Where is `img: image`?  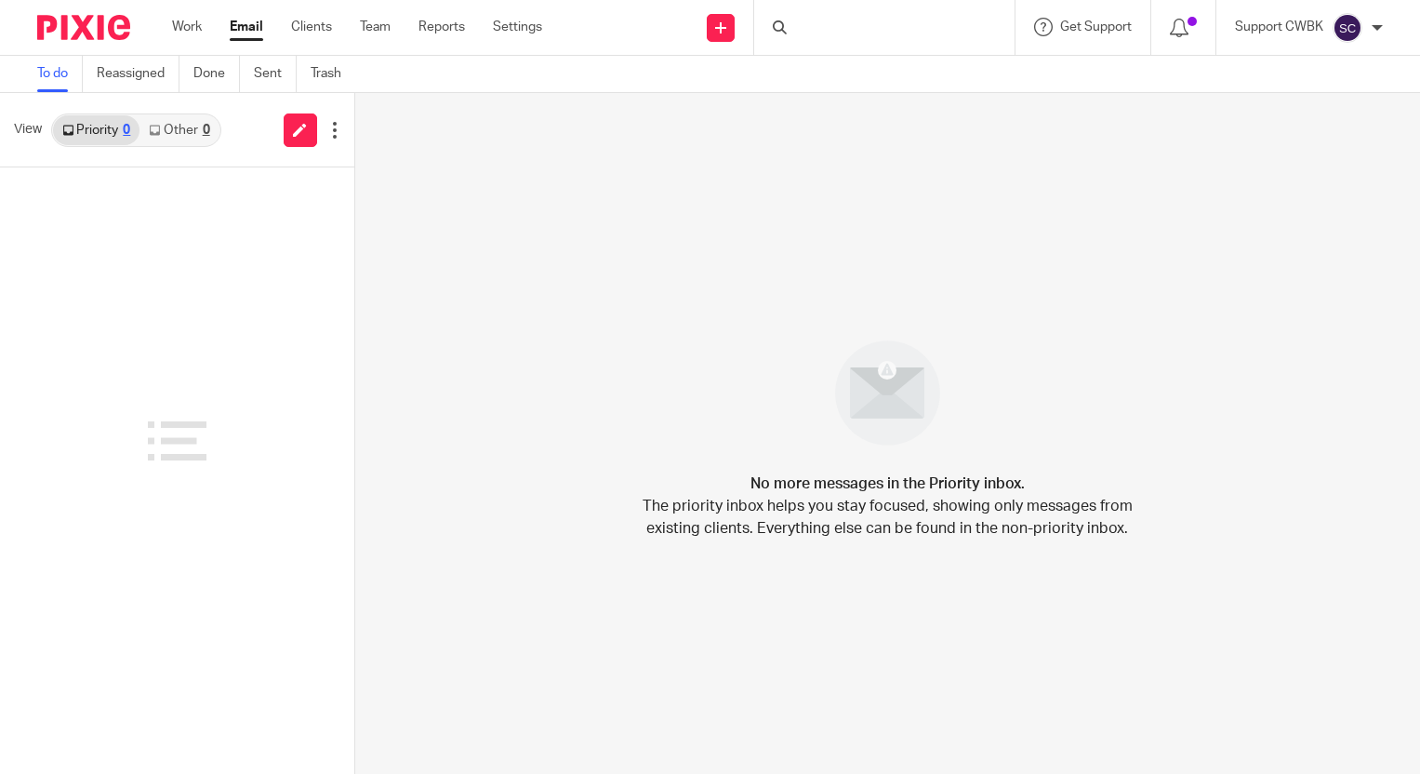
img: image is located at coordinates (887, 392).